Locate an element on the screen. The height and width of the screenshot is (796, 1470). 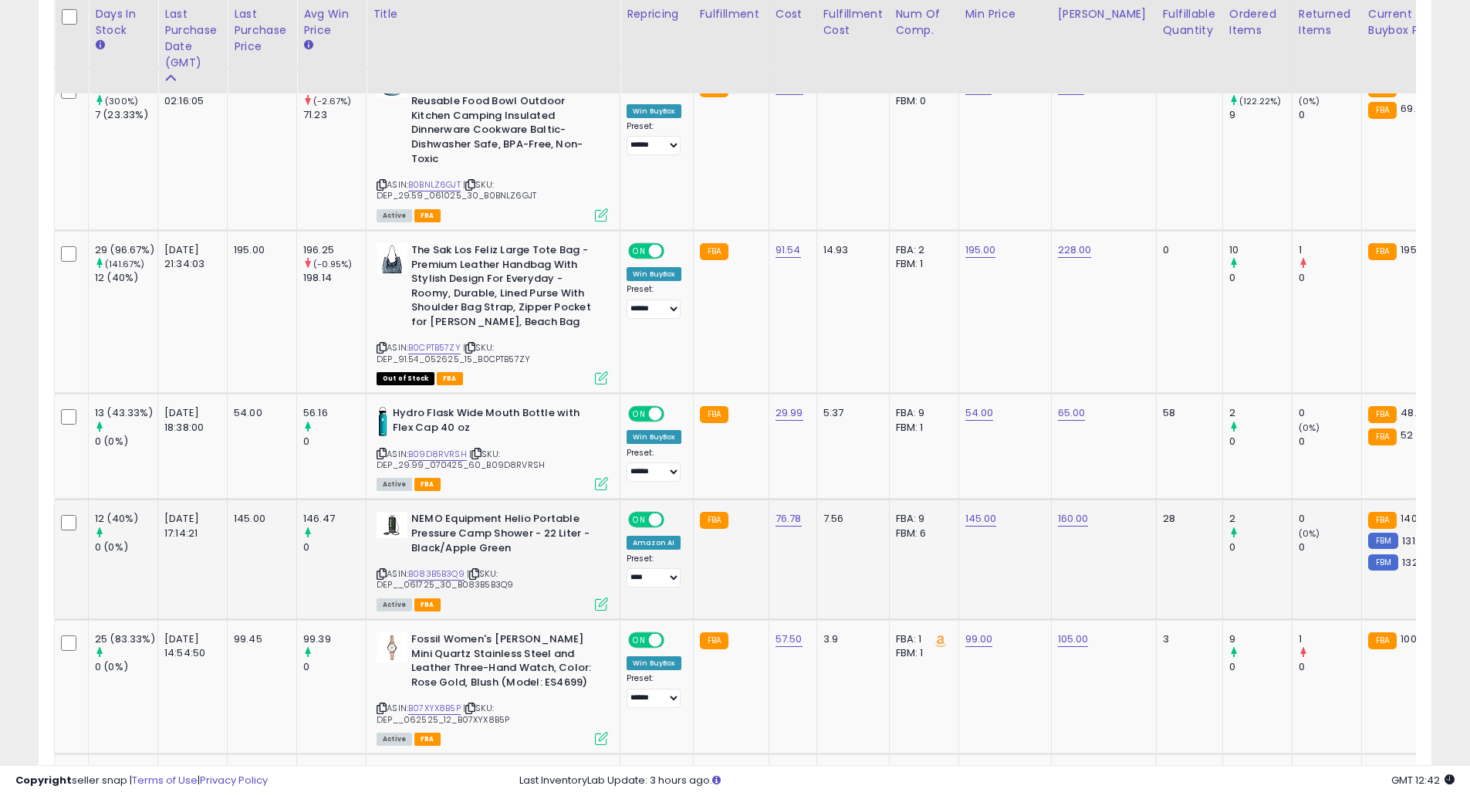
div: 28 is located at coordinates (1187, 519).